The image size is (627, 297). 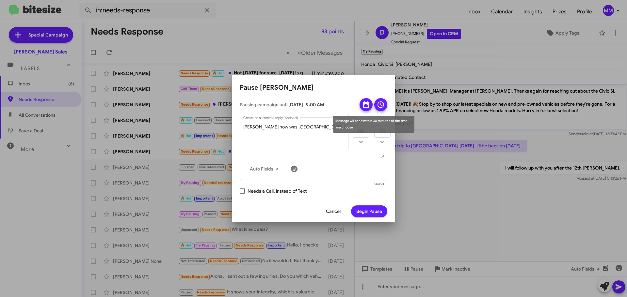 I want to click on span: Pausing campaign until, so click(x=297, y=105).